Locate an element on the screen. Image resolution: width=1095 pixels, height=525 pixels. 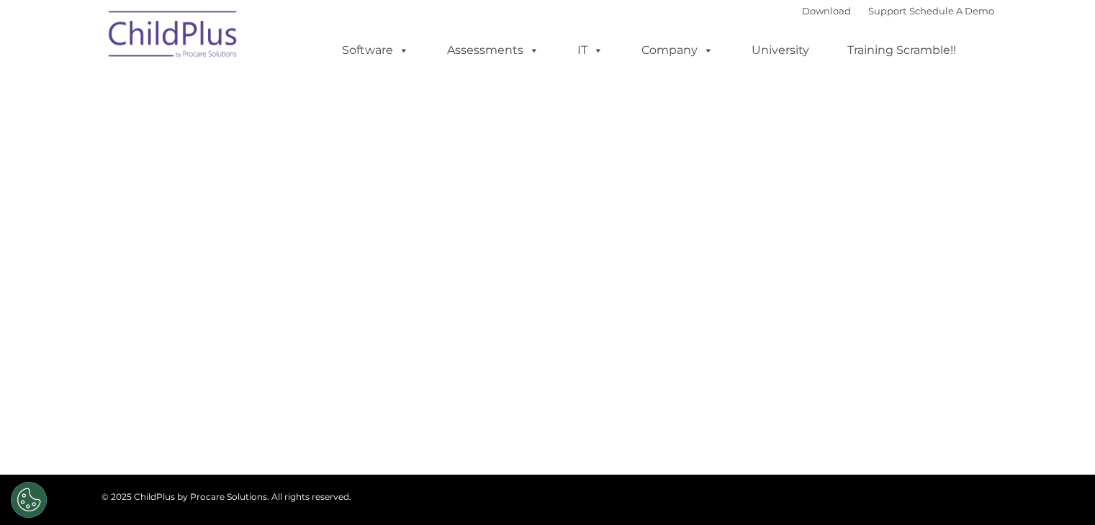
span: © 2025 ChildPlus by Procare Solutions. All rights reserved. is located at coordinates (226, 497).